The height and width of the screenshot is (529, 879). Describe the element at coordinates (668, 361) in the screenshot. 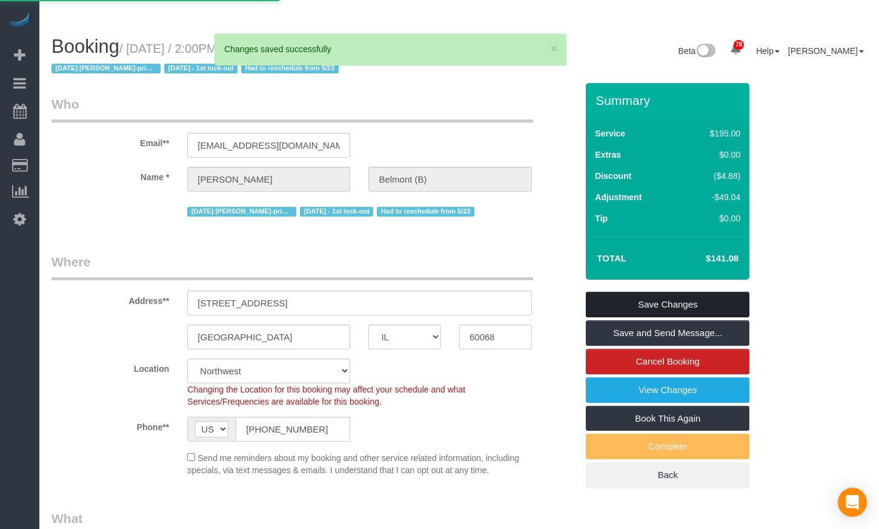

I see `a: Cancel Booking` at that location.